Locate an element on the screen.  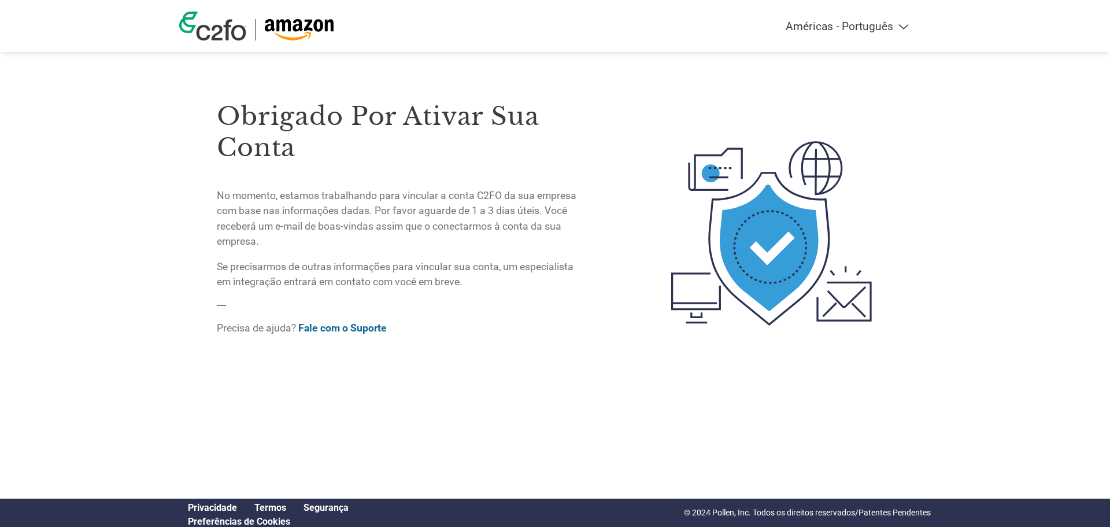
a: Cookie Preferences, opens a dedicated popup modal window is located at coordinates (239, 521).